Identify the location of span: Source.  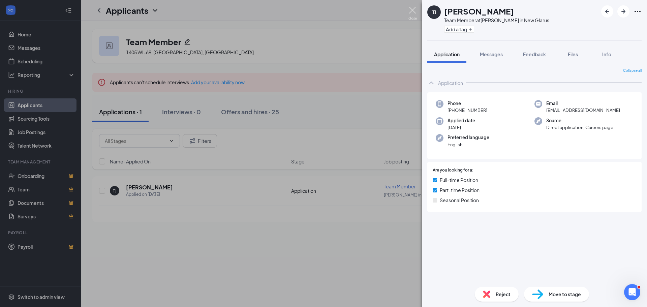
(580, 121).